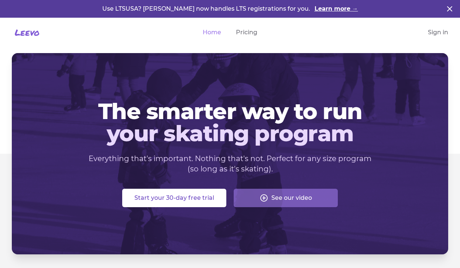 This screenshot has height=268, width=460. Describe the element at coordinates (336, 9) in the screenshot. I see `a: Learn more` at that location.